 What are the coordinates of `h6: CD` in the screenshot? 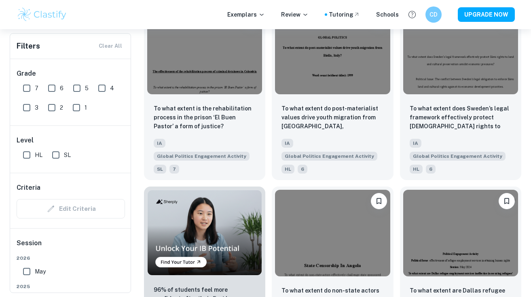 It's located at (434, 15).